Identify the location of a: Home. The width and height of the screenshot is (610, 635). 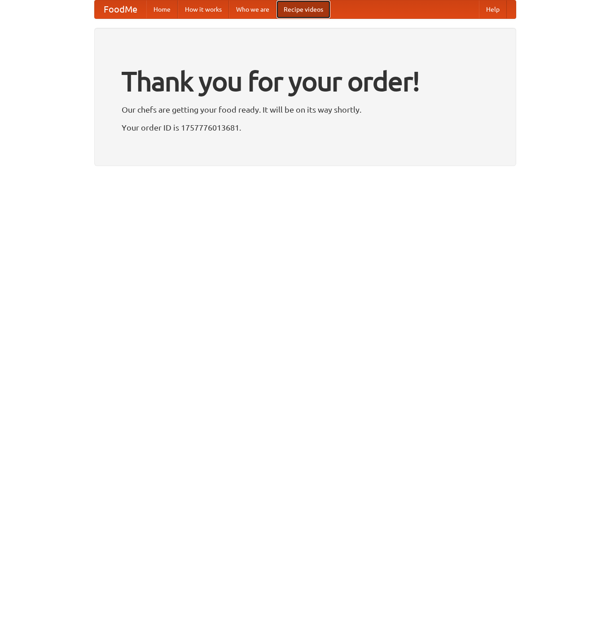
(162, 9).